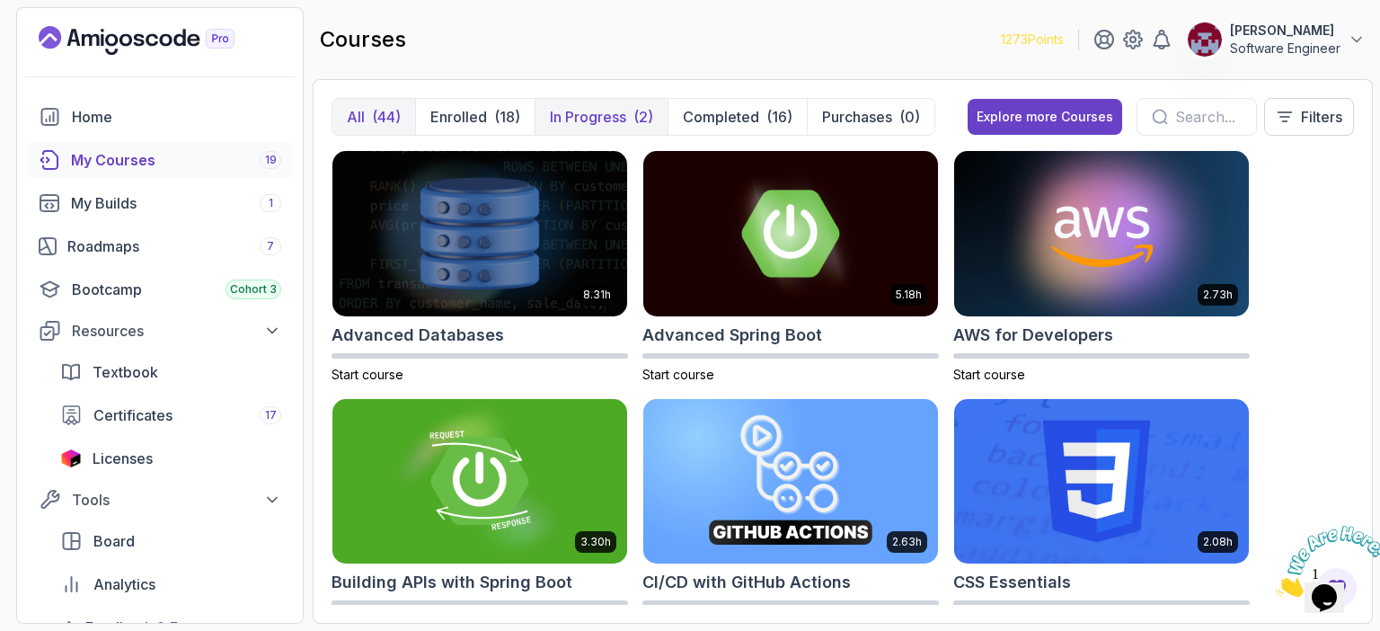  I want to click on a: board, so click(171, 541).